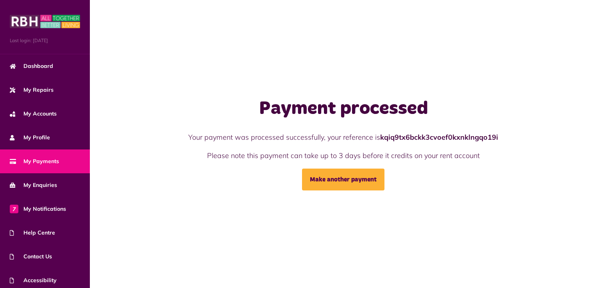 The image size is (597, 288). I want to click on span: Help Centre, so click(32, 233).